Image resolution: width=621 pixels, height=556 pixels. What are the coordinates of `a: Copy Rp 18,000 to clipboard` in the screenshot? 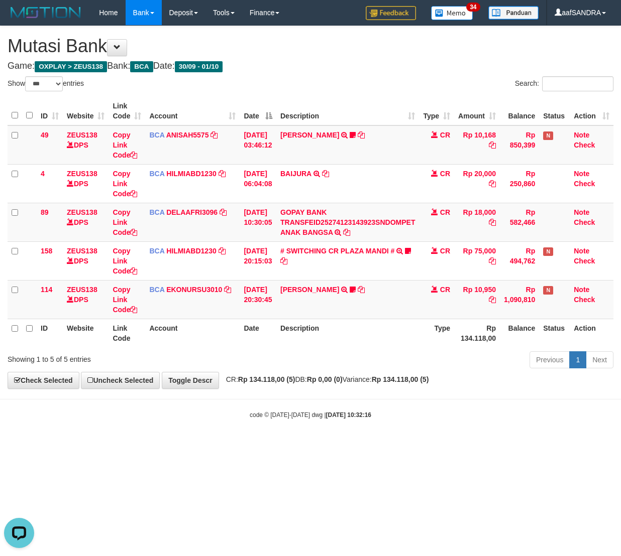 It's located at (492, 222).